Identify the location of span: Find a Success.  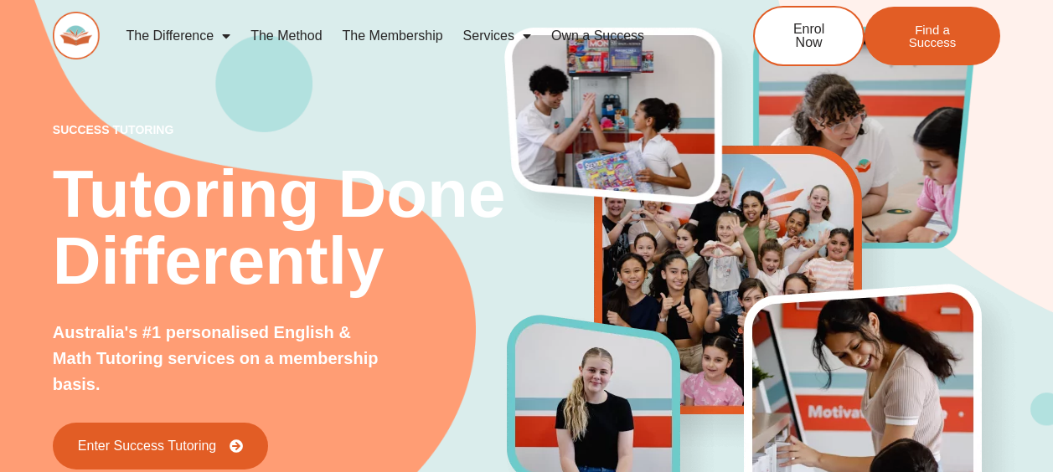
(932, 36).